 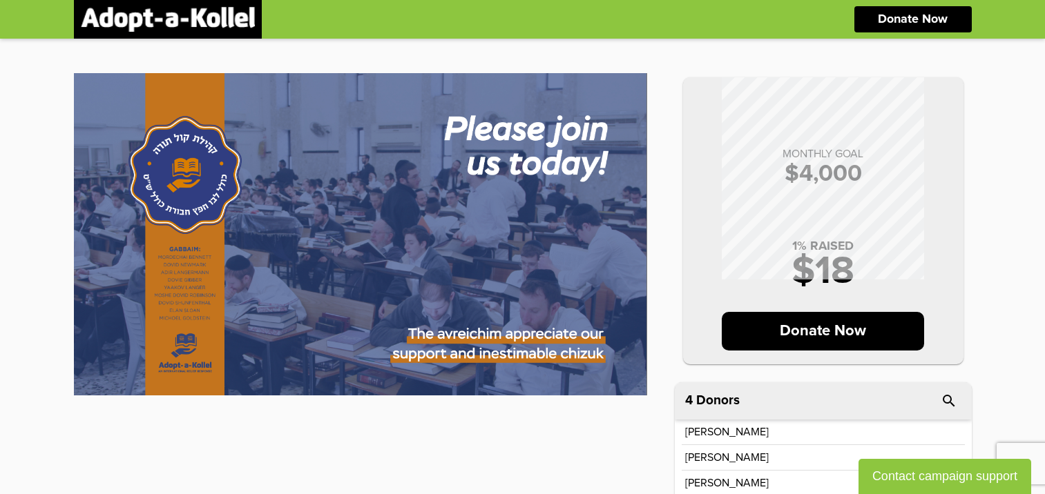 I want to click on button: Contact campaign support, so click(x=945, y=476).